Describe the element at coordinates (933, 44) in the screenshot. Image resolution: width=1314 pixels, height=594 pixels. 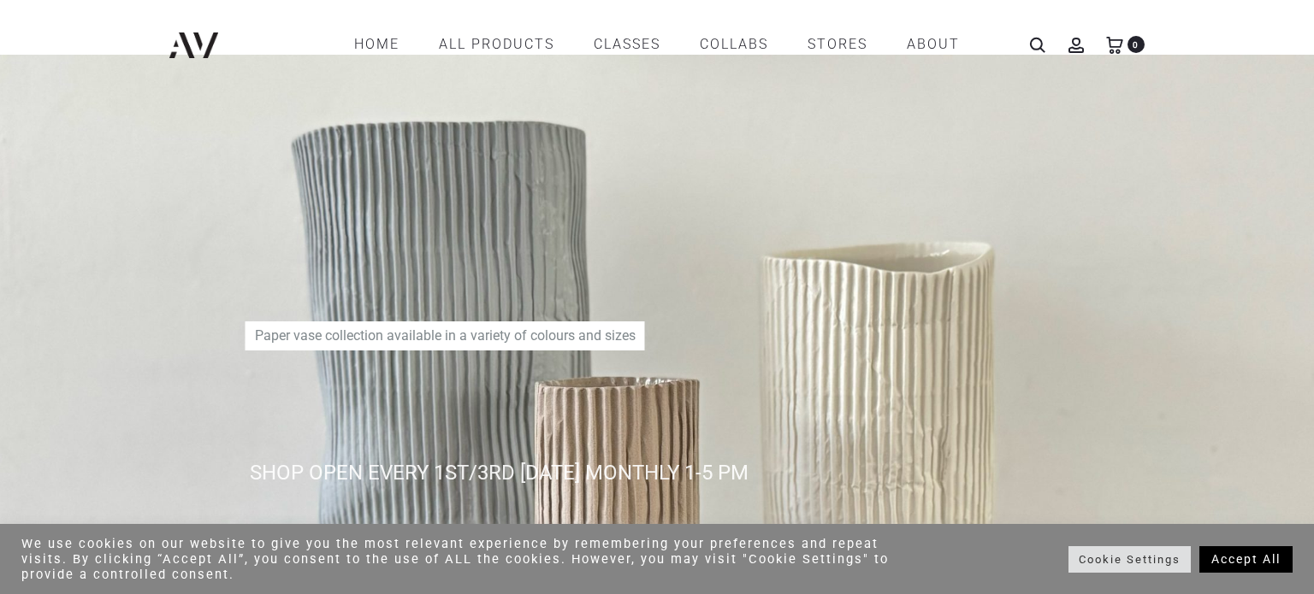
I see `a: ABOUT` at that location.